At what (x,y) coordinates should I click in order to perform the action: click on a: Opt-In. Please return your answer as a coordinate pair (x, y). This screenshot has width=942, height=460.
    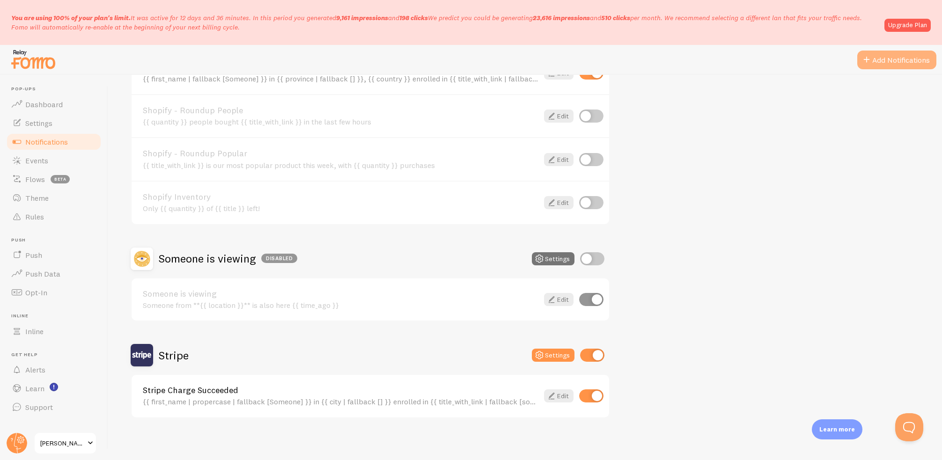
    Looking at the image, I should click on (54, 293).